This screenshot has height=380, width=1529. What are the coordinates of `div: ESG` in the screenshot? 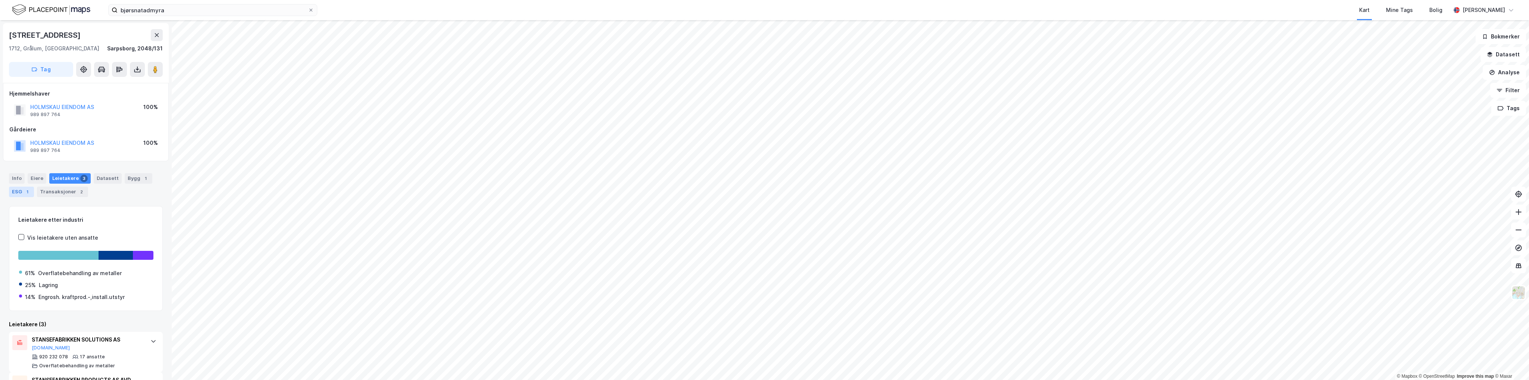 It's located at (21, 192).